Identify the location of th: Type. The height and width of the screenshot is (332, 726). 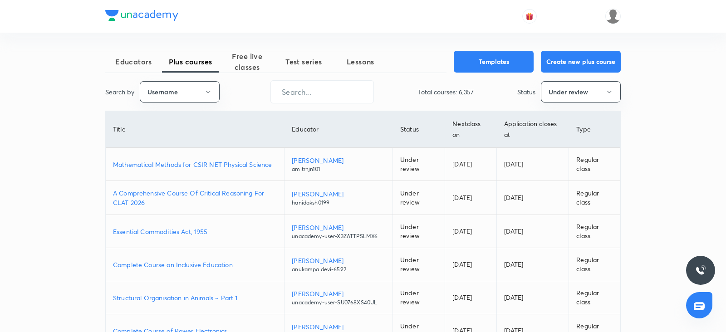
(595, 129).